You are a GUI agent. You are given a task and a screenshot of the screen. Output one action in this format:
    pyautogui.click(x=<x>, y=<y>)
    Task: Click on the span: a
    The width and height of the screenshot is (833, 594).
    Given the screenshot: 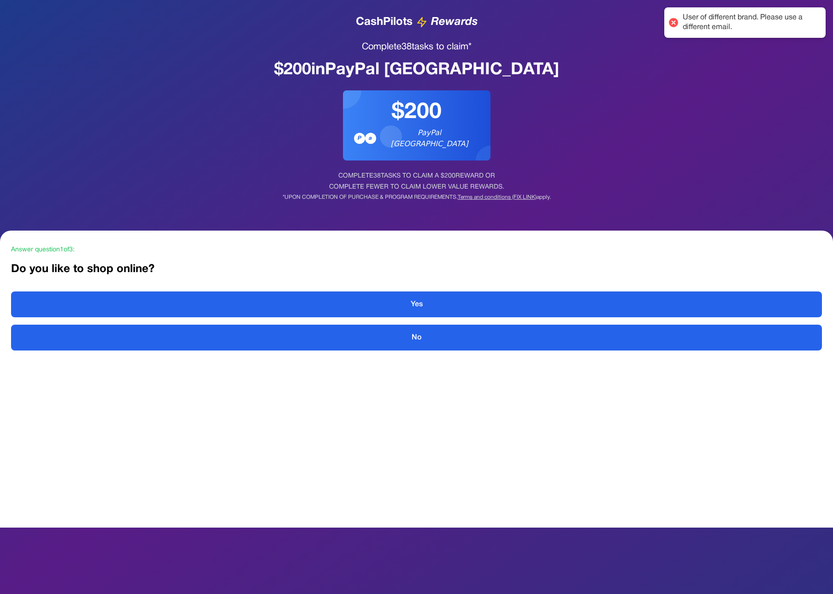 What is the action you would take?
    pyautogui.click(x=370, y=138)
    